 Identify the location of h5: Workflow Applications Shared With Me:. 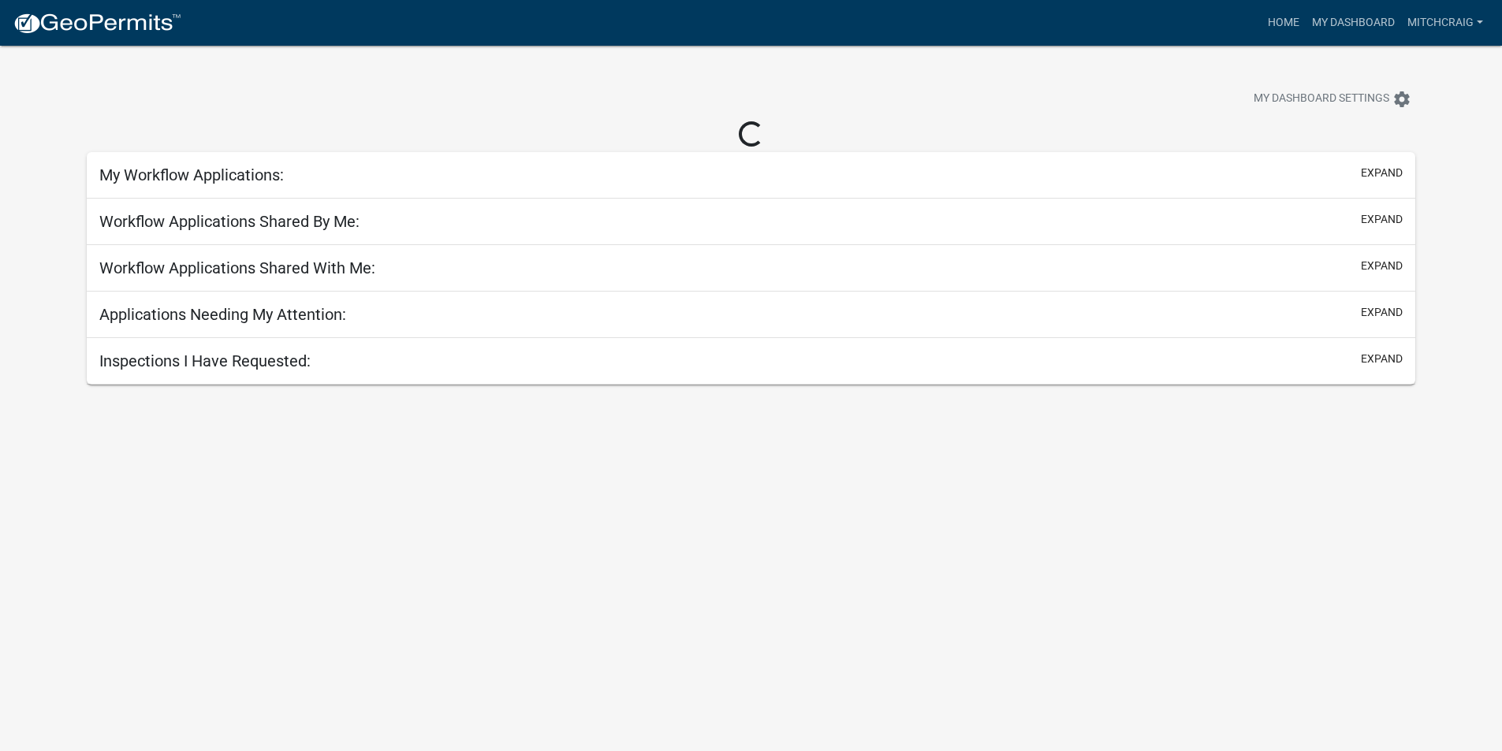
(237, 268).